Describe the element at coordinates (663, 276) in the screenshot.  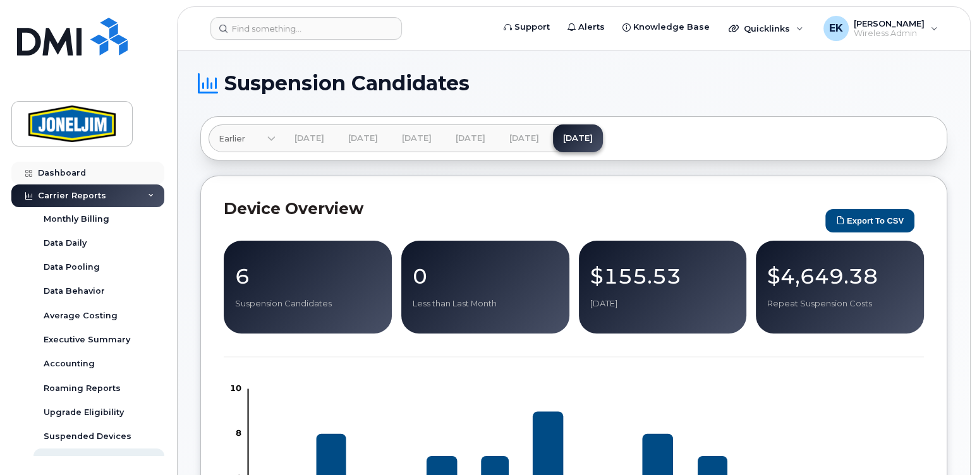
I see `p: $155.53` at that location.